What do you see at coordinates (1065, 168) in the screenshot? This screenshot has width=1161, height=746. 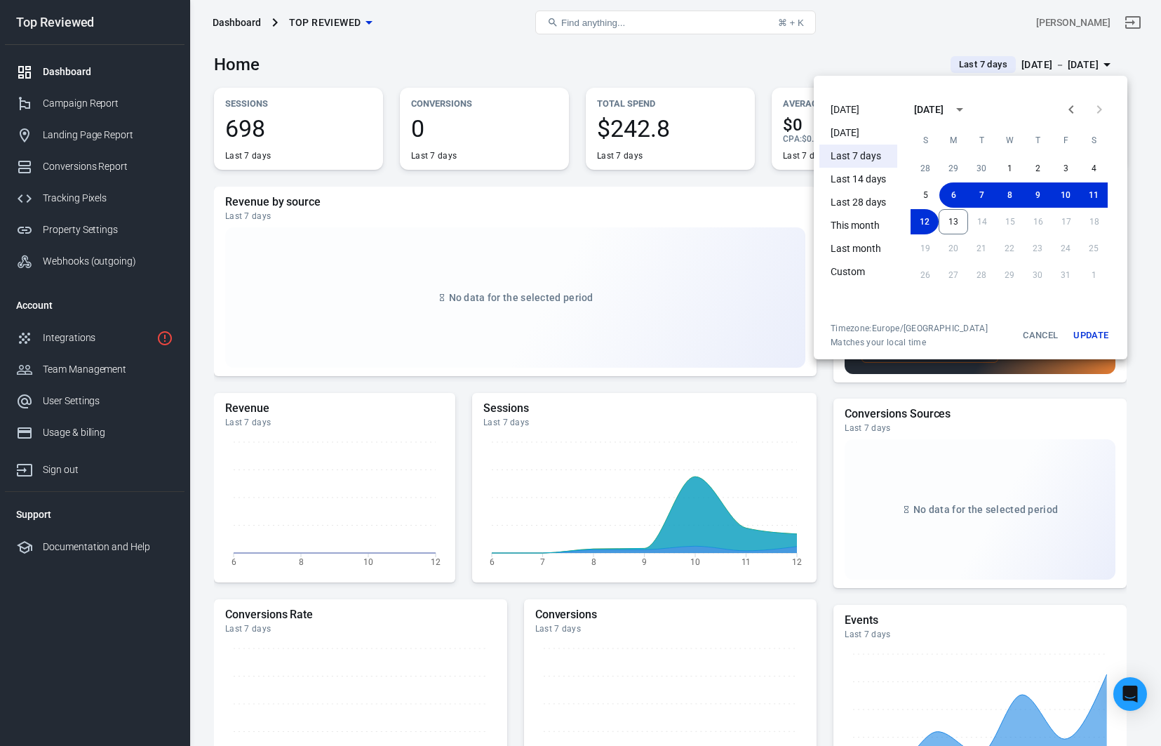 I see `button: 3` at bounding box center [1065, 168].